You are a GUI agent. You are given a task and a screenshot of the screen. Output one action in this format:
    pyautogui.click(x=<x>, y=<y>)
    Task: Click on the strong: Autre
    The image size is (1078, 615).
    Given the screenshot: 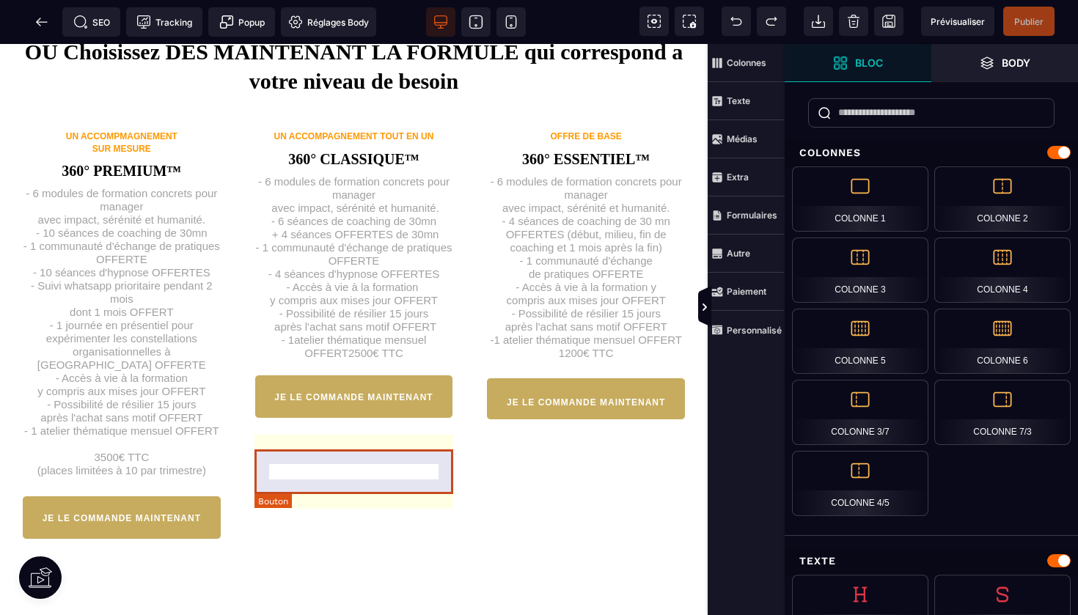 What is the action you would take?
    pyautogui.click(x=739, y=253)
    